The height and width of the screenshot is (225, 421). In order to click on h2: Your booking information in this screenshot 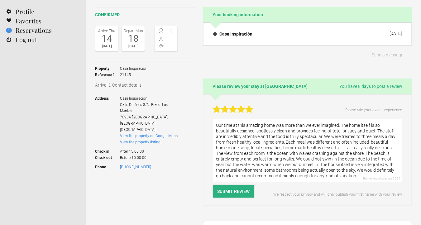, I will do `click(307, 15)`.